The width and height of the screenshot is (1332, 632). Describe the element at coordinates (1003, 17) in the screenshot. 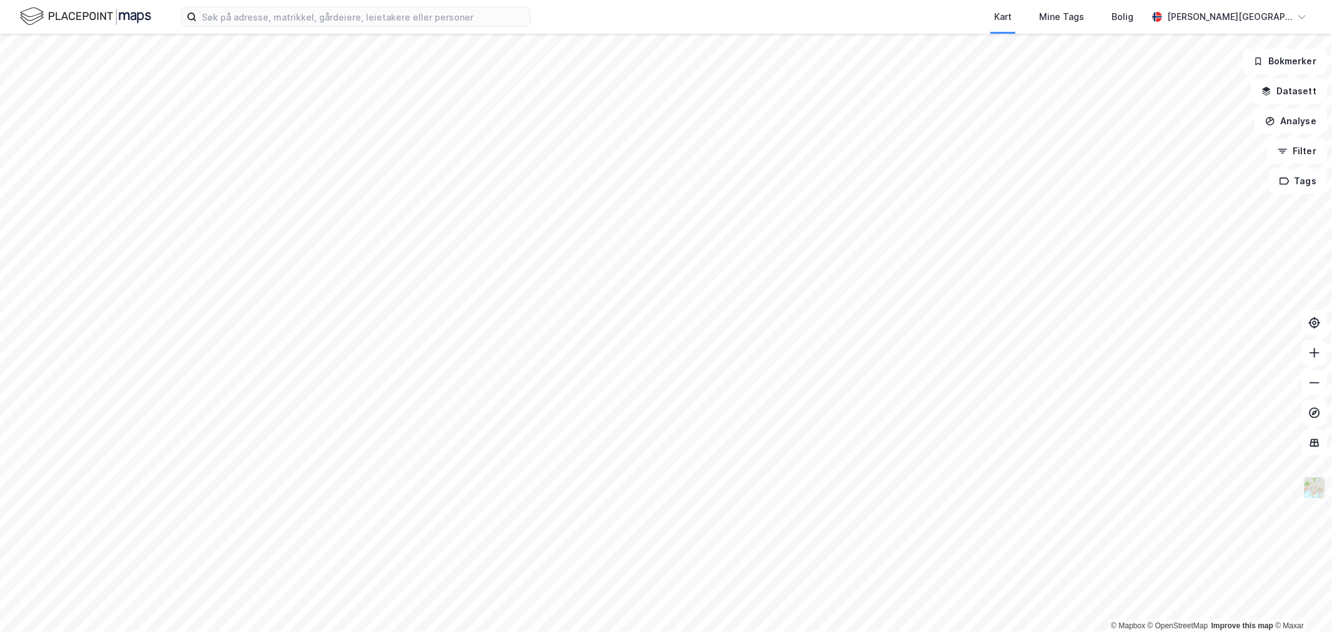

I see `div: Kart` at that location.